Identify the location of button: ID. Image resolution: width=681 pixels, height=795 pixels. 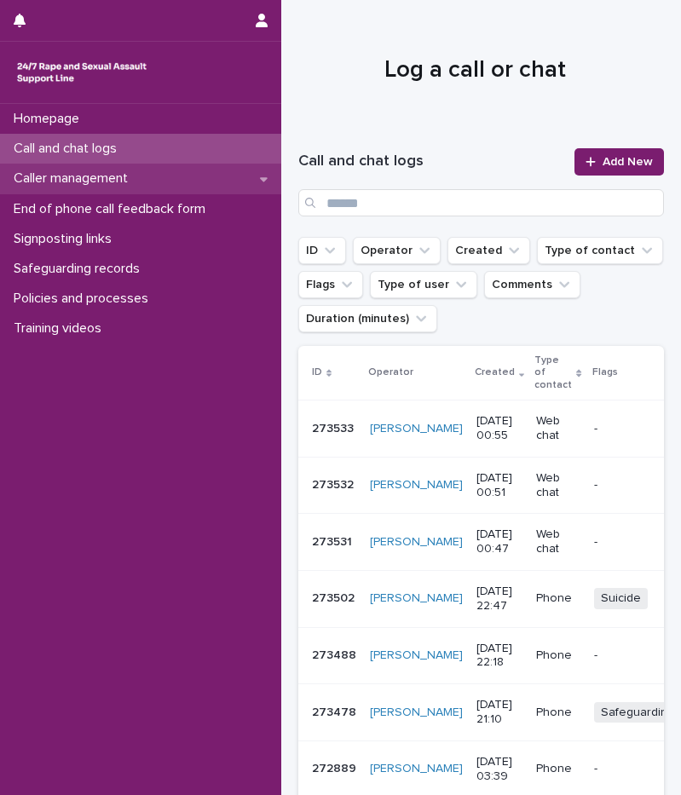
(322, 251).